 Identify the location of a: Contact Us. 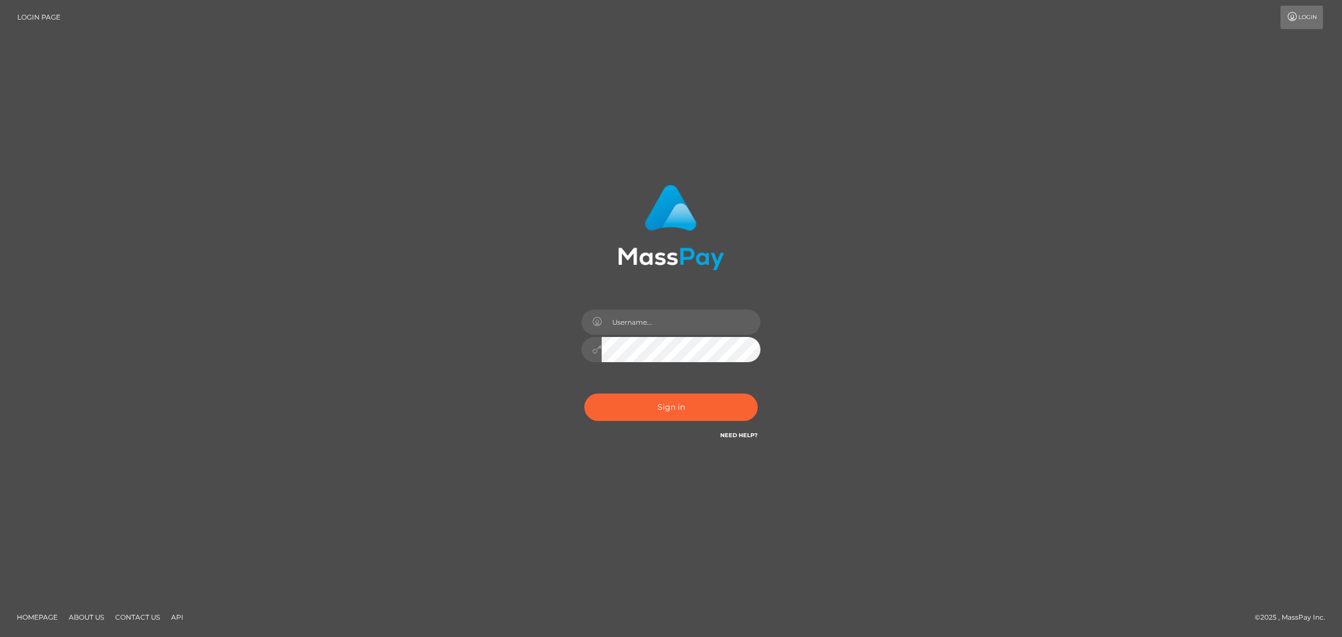
(138, 616).